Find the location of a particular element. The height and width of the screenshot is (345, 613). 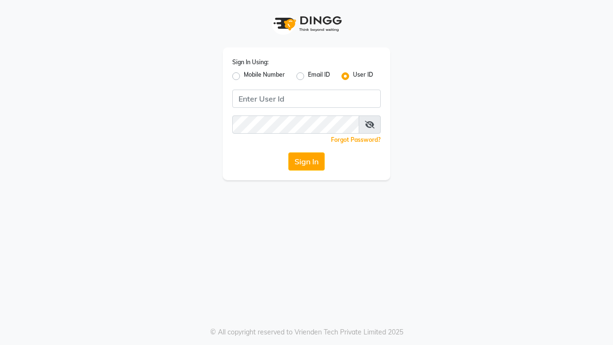

label: Email ID is located at coordinates (319, 76).